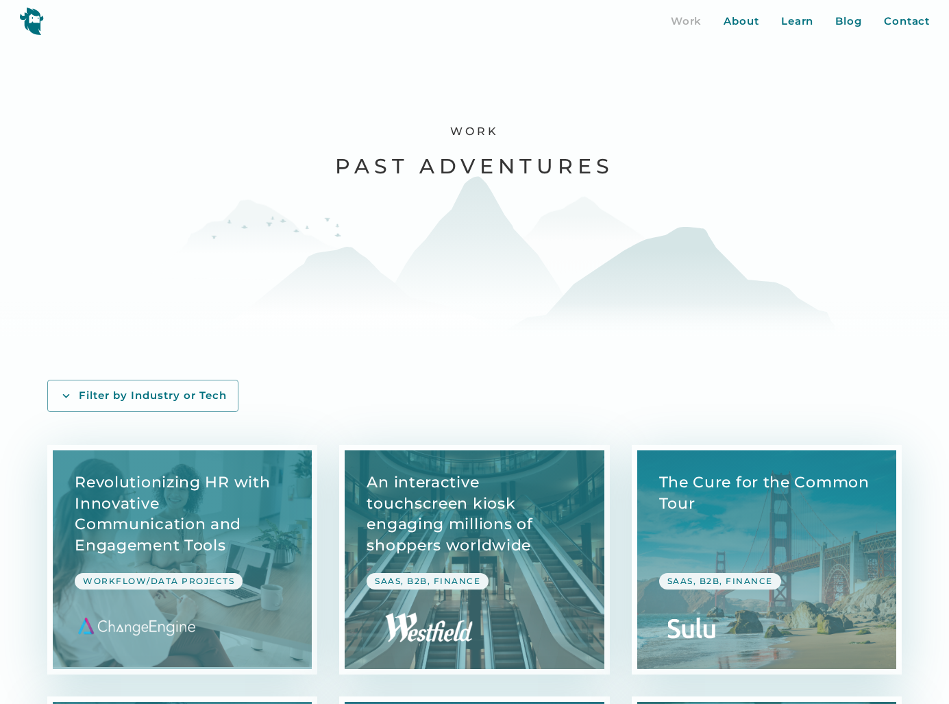 This screenshot has width=949, height=704. Describe the element at coordinates (686, 21) in the screenshot. I see `div: Work` at that location.